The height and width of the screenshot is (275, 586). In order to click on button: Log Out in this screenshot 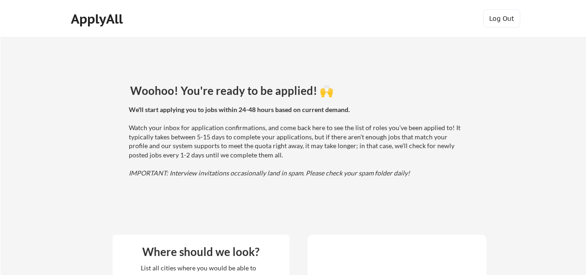, I will do `click(501, 19)`.